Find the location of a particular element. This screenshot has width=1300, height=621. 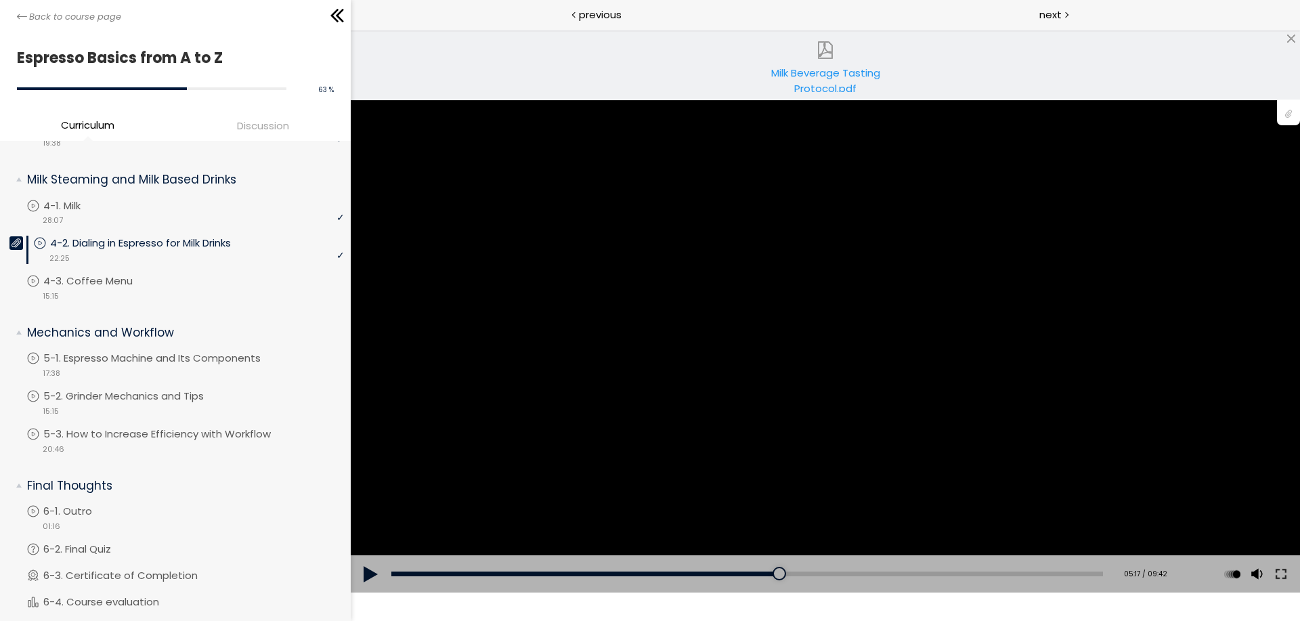

p: Milk Steaming and Milk Based Drinks is located at coordinates (180, 179).